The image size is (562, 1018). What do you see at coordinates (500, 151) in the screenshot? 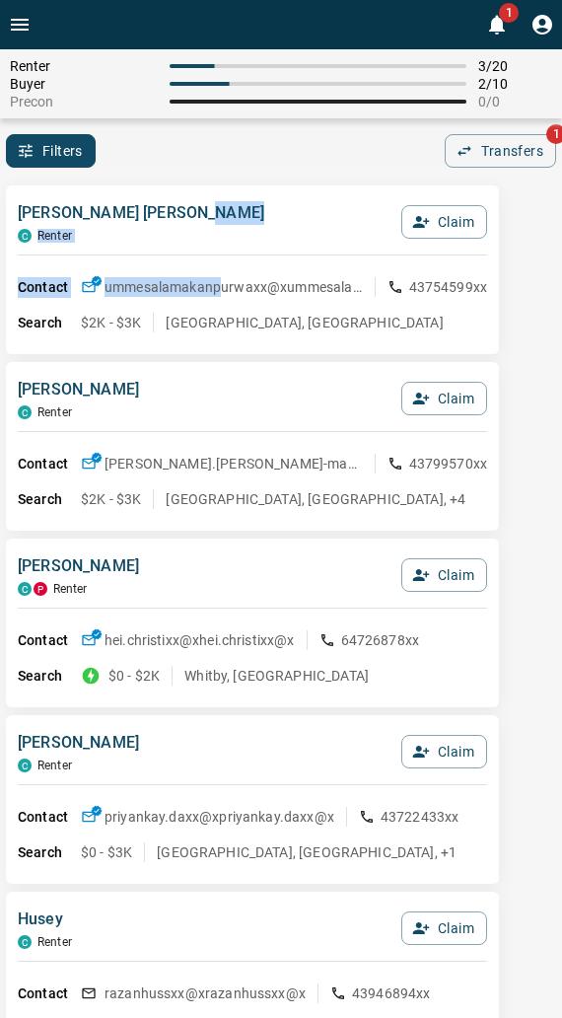
I see `button: Transfers` at bounding box center [500, 151].